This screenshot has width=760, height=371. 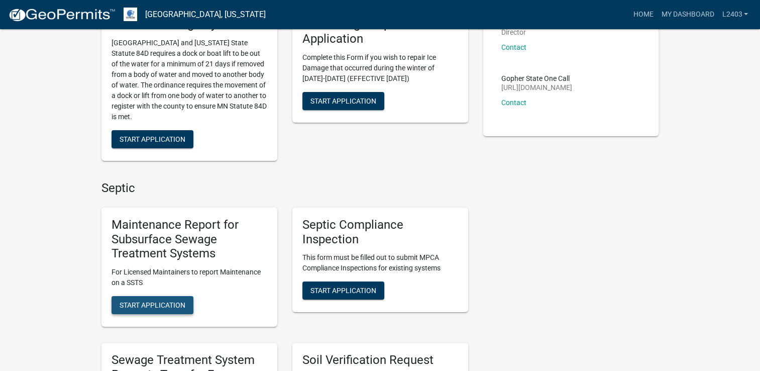 I want to click on p: This form must be filled out to submit MPCA Compliance Inspections for existing systems, so click(x=380, y=263).